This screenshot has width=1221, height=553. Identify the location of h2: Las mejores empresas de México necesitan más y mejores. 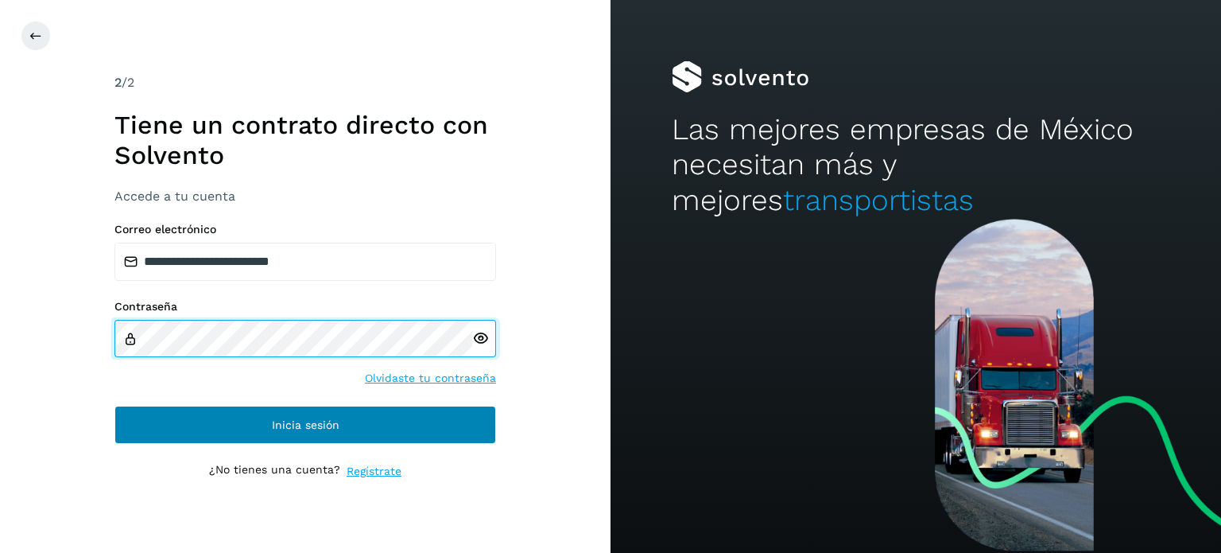
(916, 165).